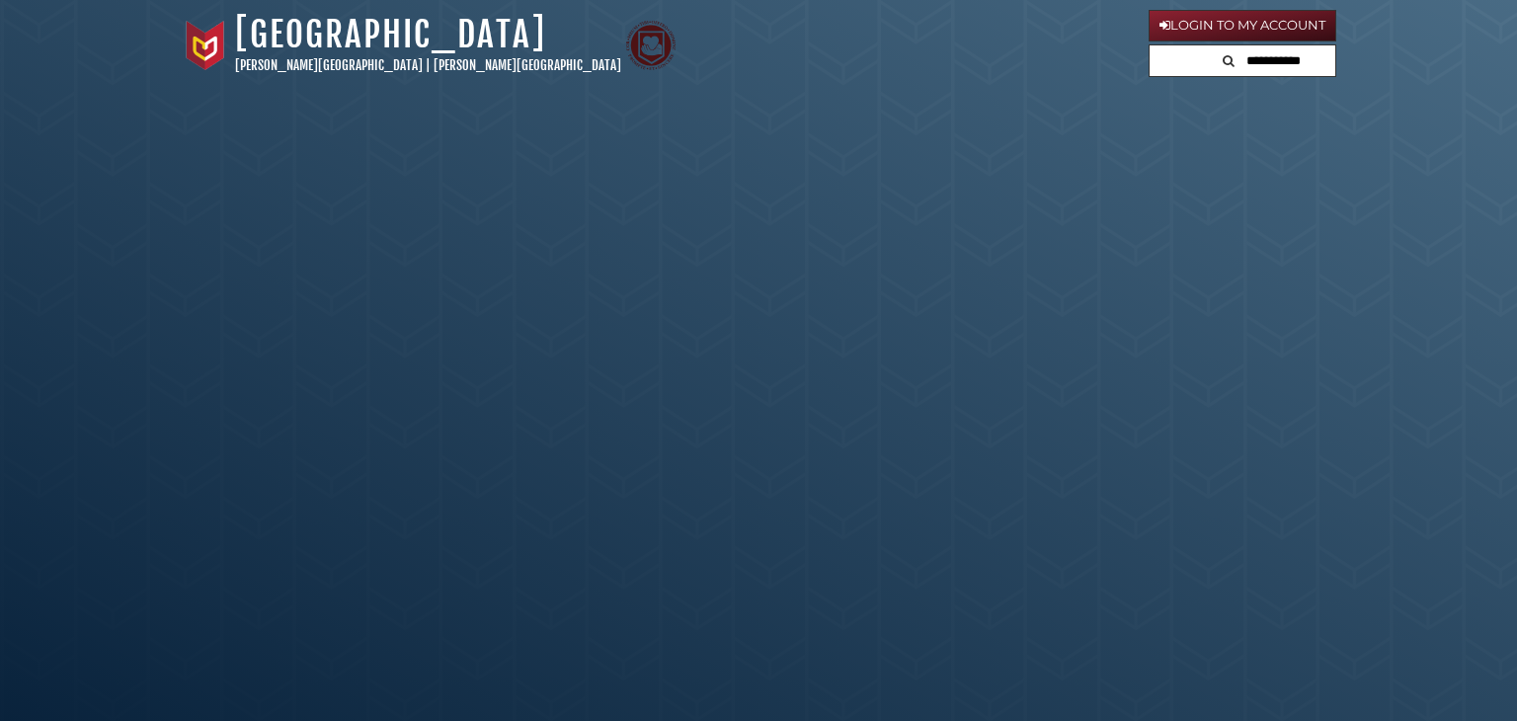 This screenshot has height=721, width=1517. What do you see at coordinates (1242, 26) in the screenshot?
I see `a: Login to My Account` at bounding box center [1242, 26].